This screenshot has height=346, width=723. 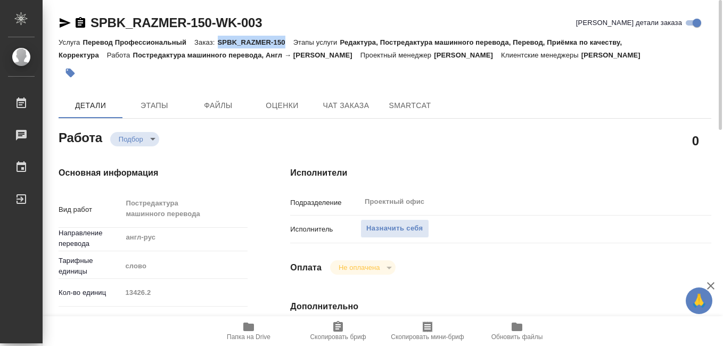 I want to click on span: Этапы, so click(x=154, y=105).